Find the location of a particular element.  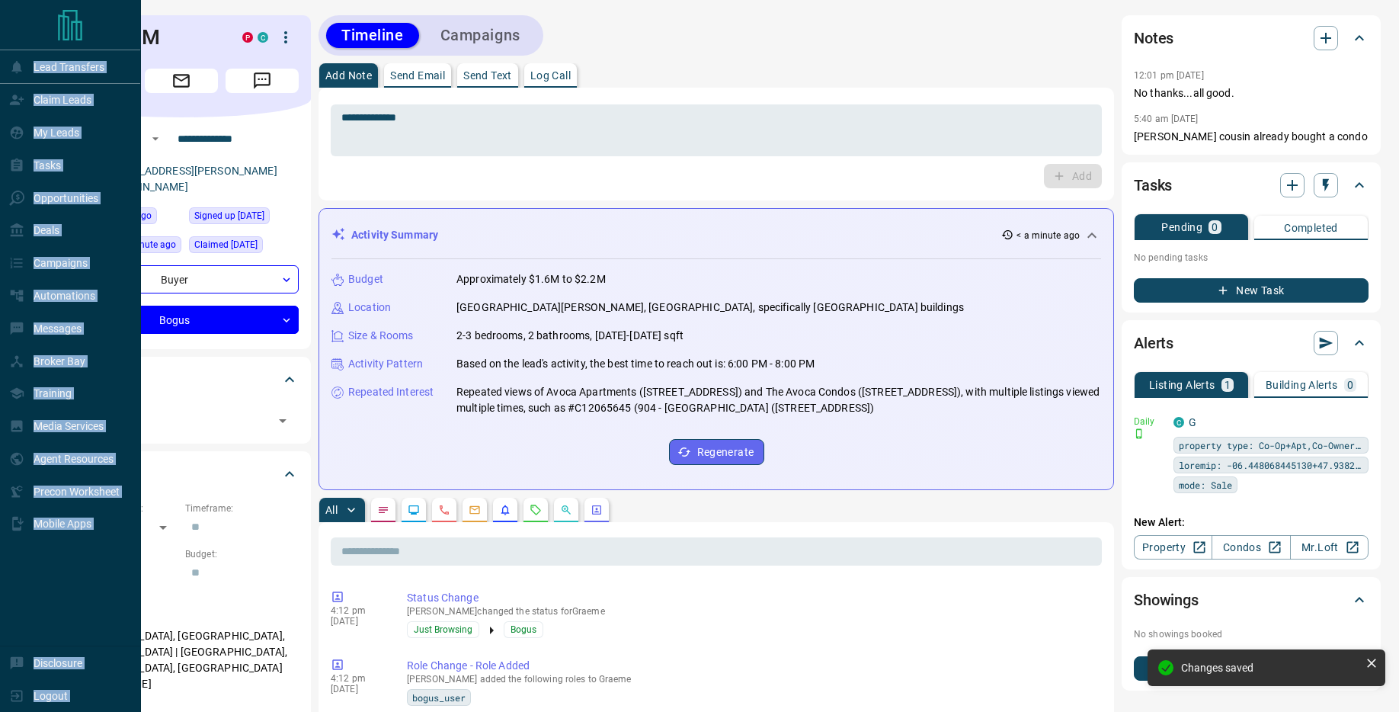

div: Bogus is located at coordinates (181, 319).